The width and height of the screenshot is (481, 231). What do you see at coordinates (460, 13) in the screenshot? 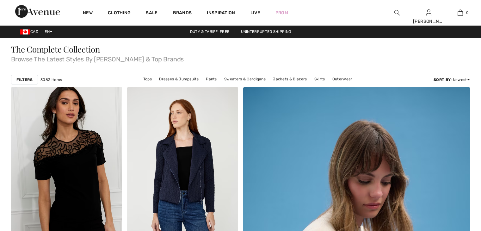
I see `img: My Bag` at bounding box center [460, 13].